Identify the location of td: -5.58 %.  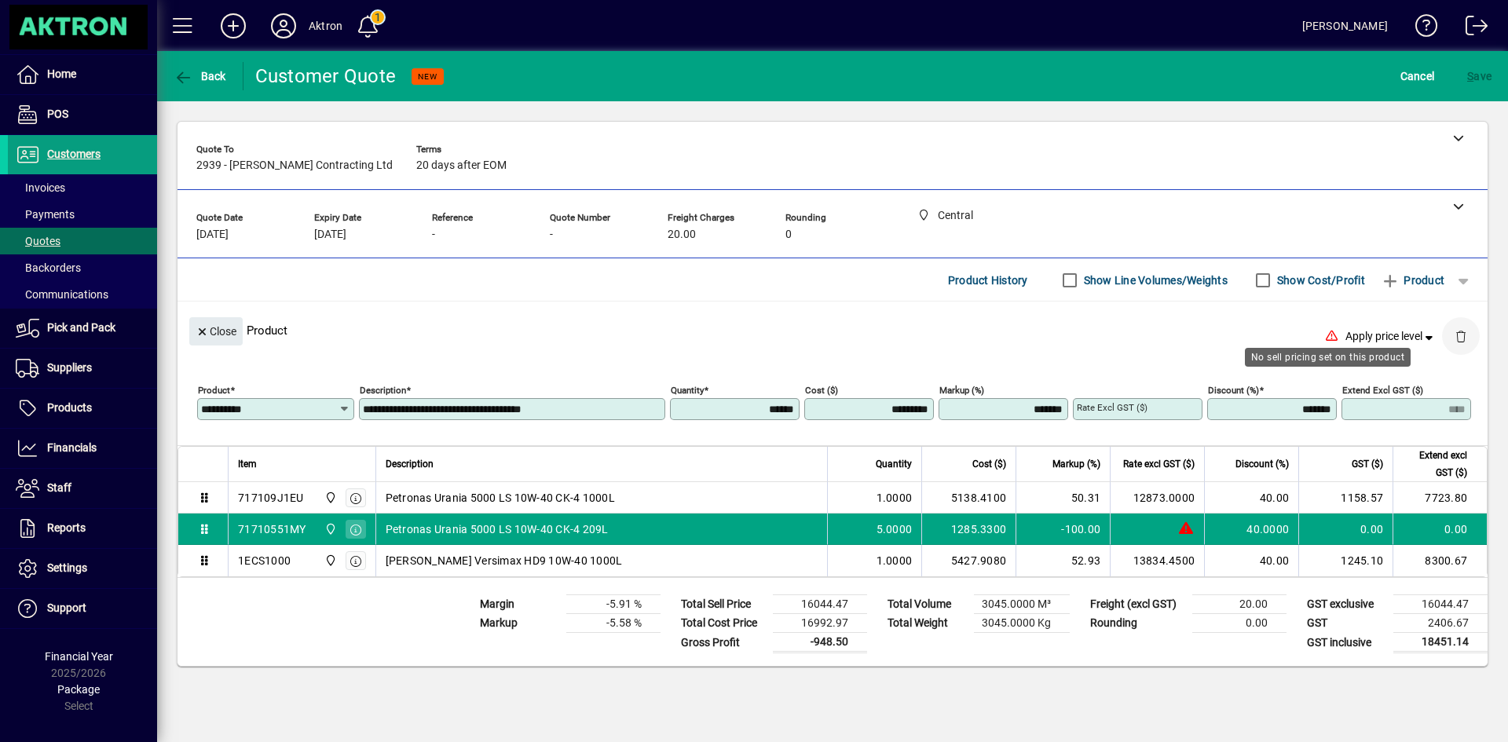
(613, 624).